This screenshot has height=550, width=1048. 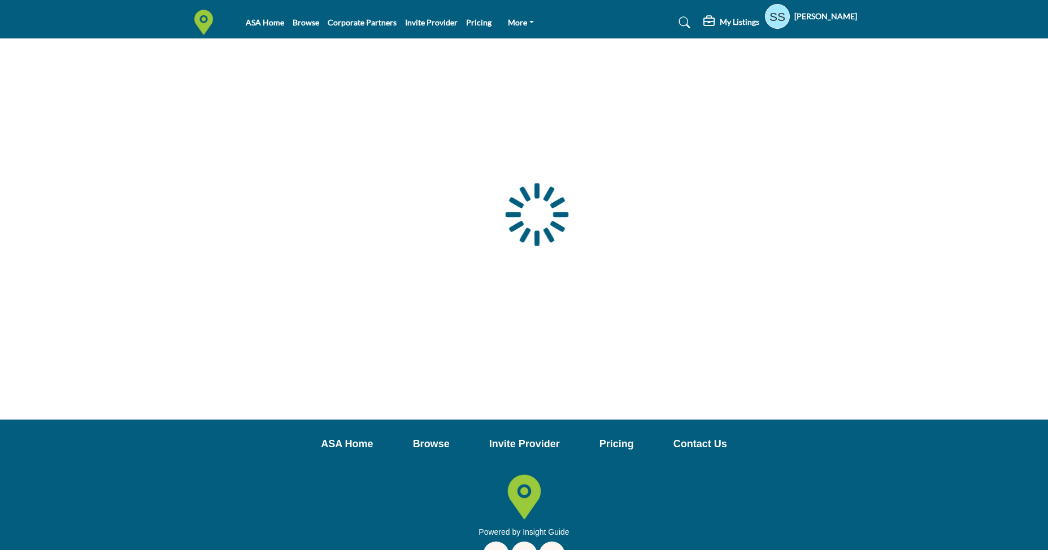 What do you see at coordinates (731, 23) in the screenshot?
I see `div: My Listings` at bounding box center [731, 23].